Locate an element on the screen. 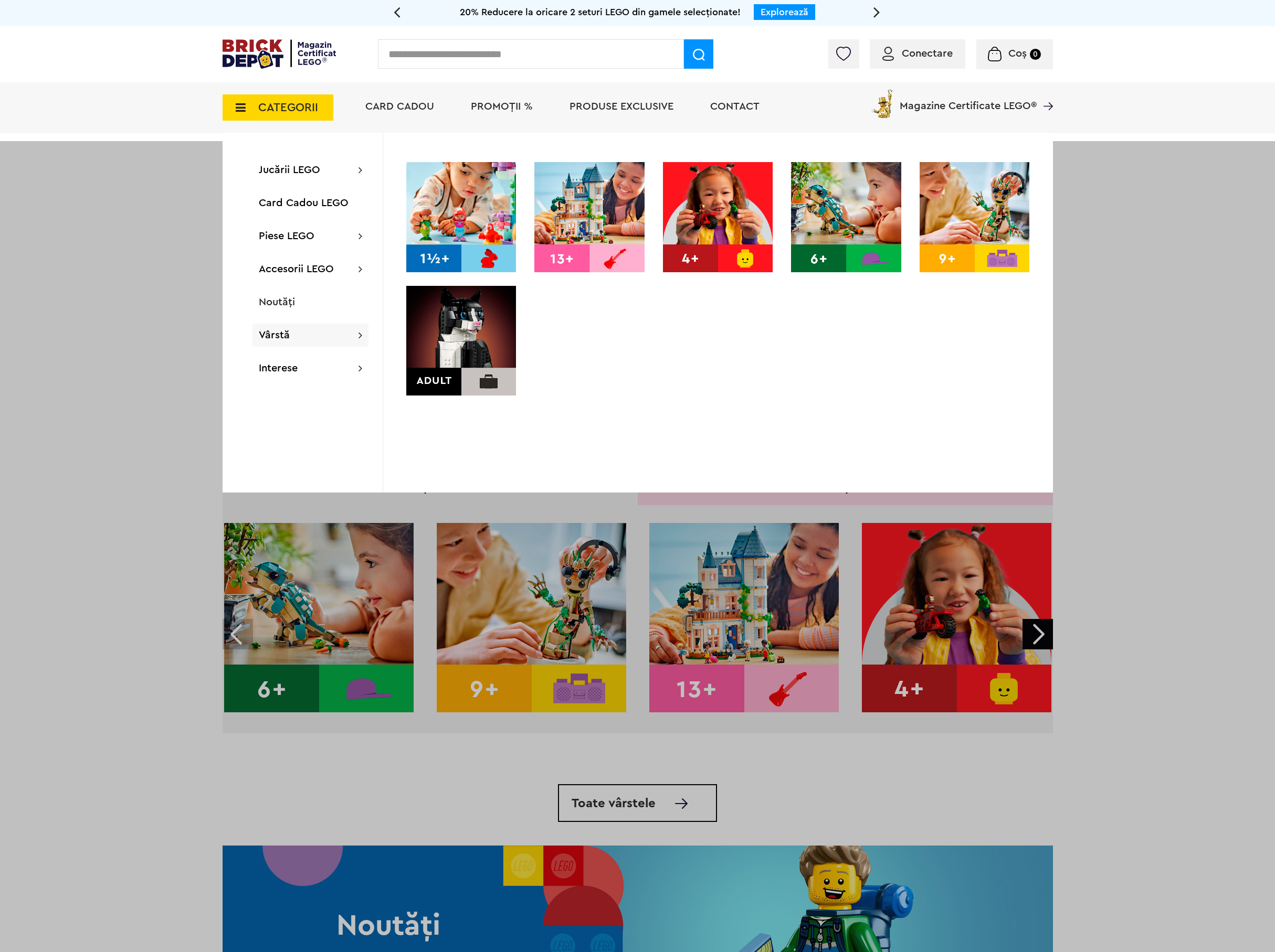 Image resolution: width=1275 pixels, height=952 pixels. span: PROMOȚII % is located at coordinates (502, 106).